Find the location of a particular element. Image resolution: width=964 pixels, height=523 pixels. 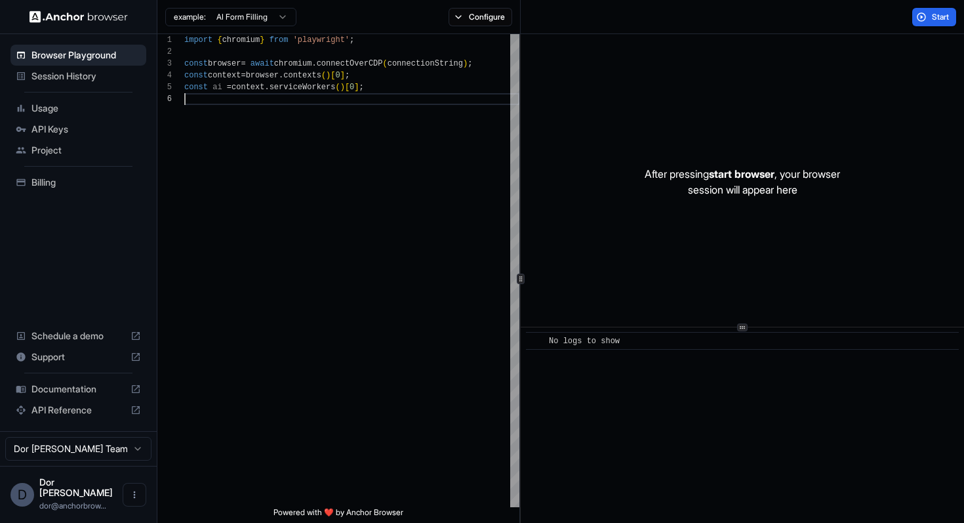

span: Support is located at coordinates (78, 357).